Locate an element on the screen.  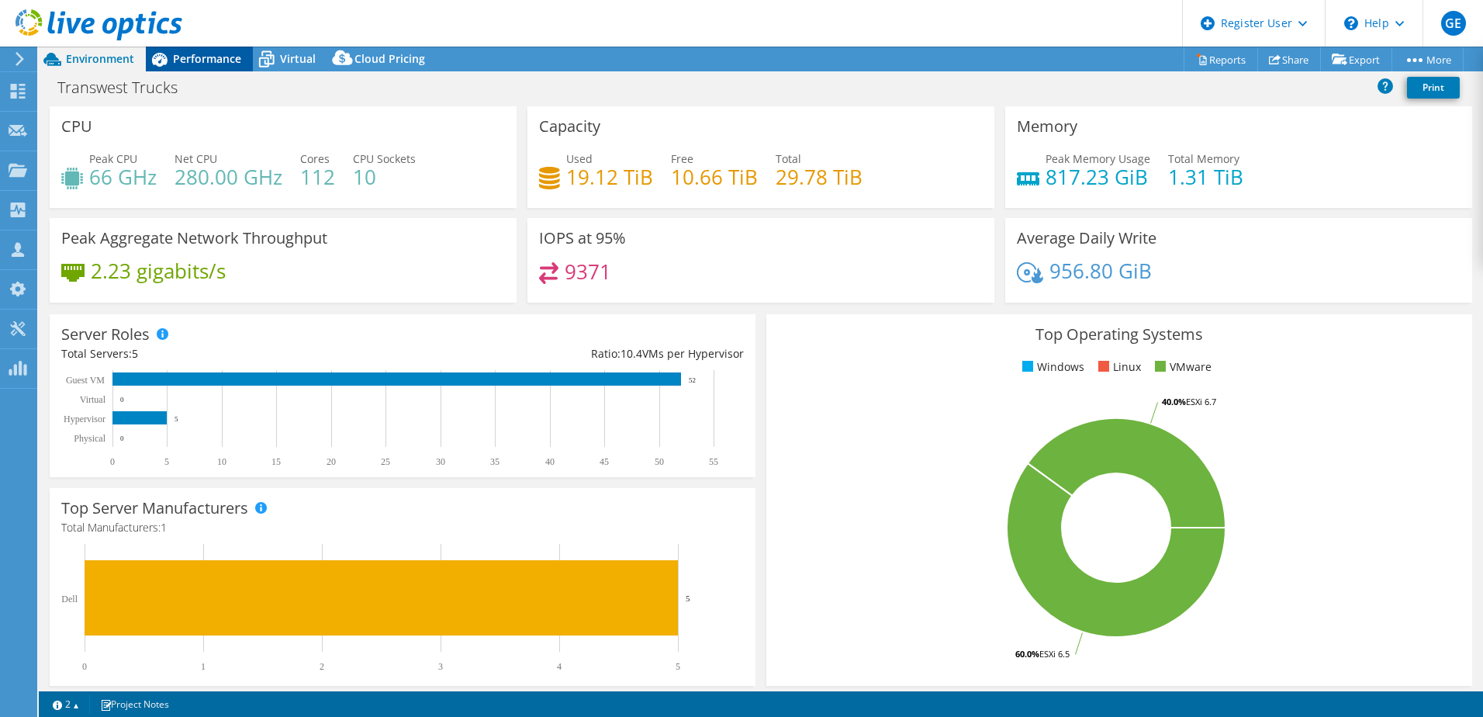
text: 1 is located at coordinates (203, 666).